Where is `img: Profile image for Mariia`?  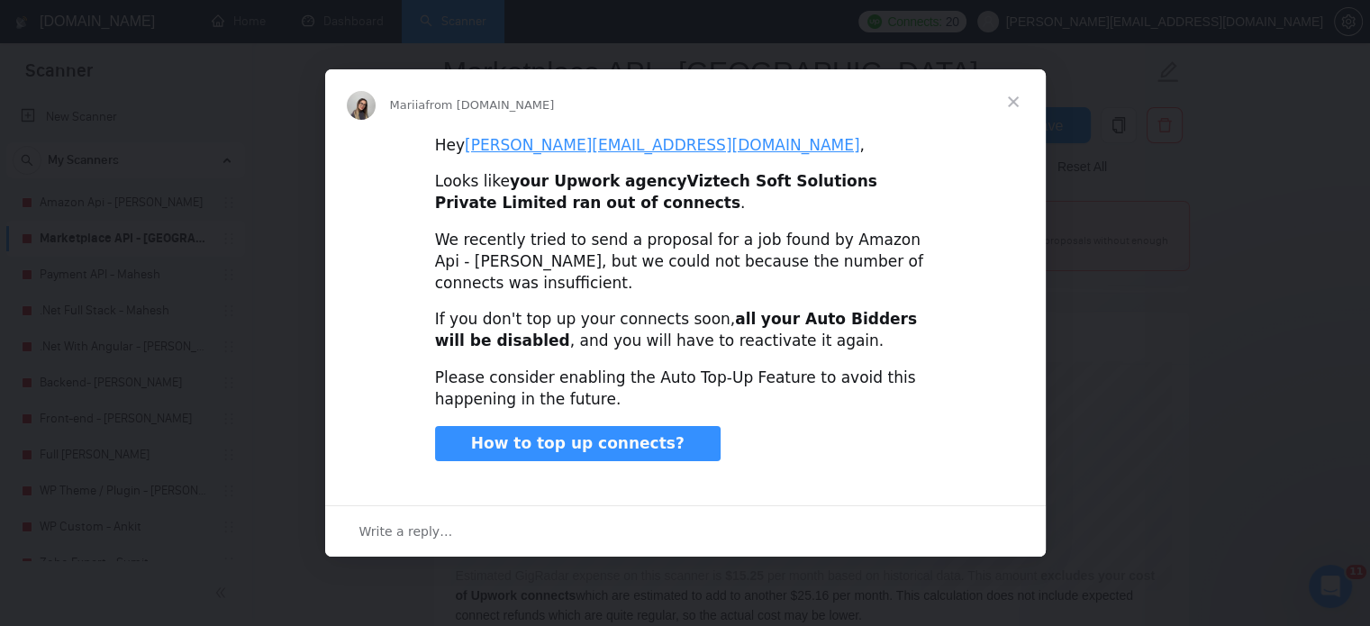 img: Profile image for Mariia is located at coordinates (361, 105).